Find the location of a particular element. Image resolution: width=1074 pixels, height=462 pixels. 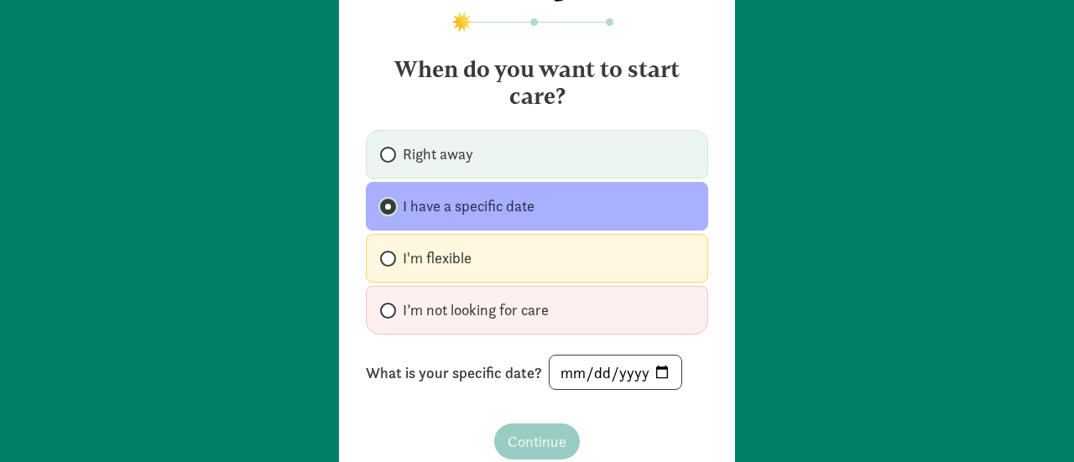

span: Right away is located at coordinates (438, 154).